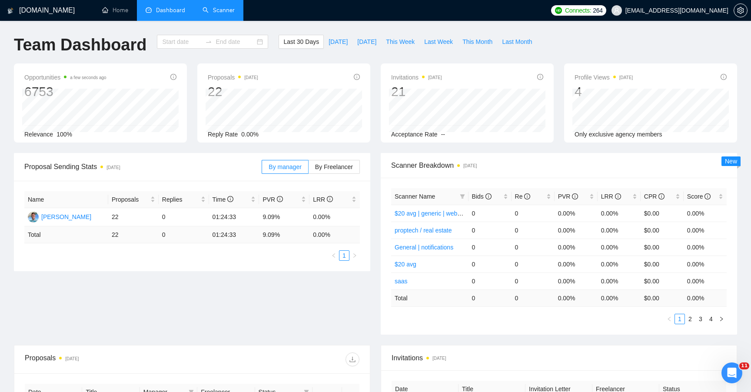 This screenshot has width=751, height=392. I want to click on span: This Week, so click(400, 42).